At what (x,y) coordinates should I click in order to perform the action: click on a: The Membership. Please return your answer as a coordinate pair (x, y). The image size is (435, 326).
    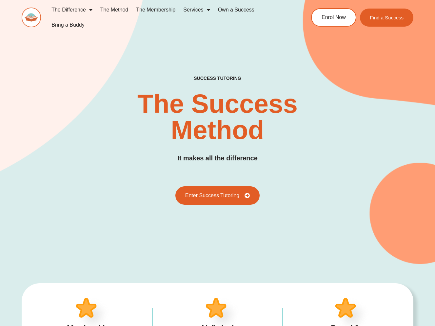
    Looking at the image, I should click on (156, 10).